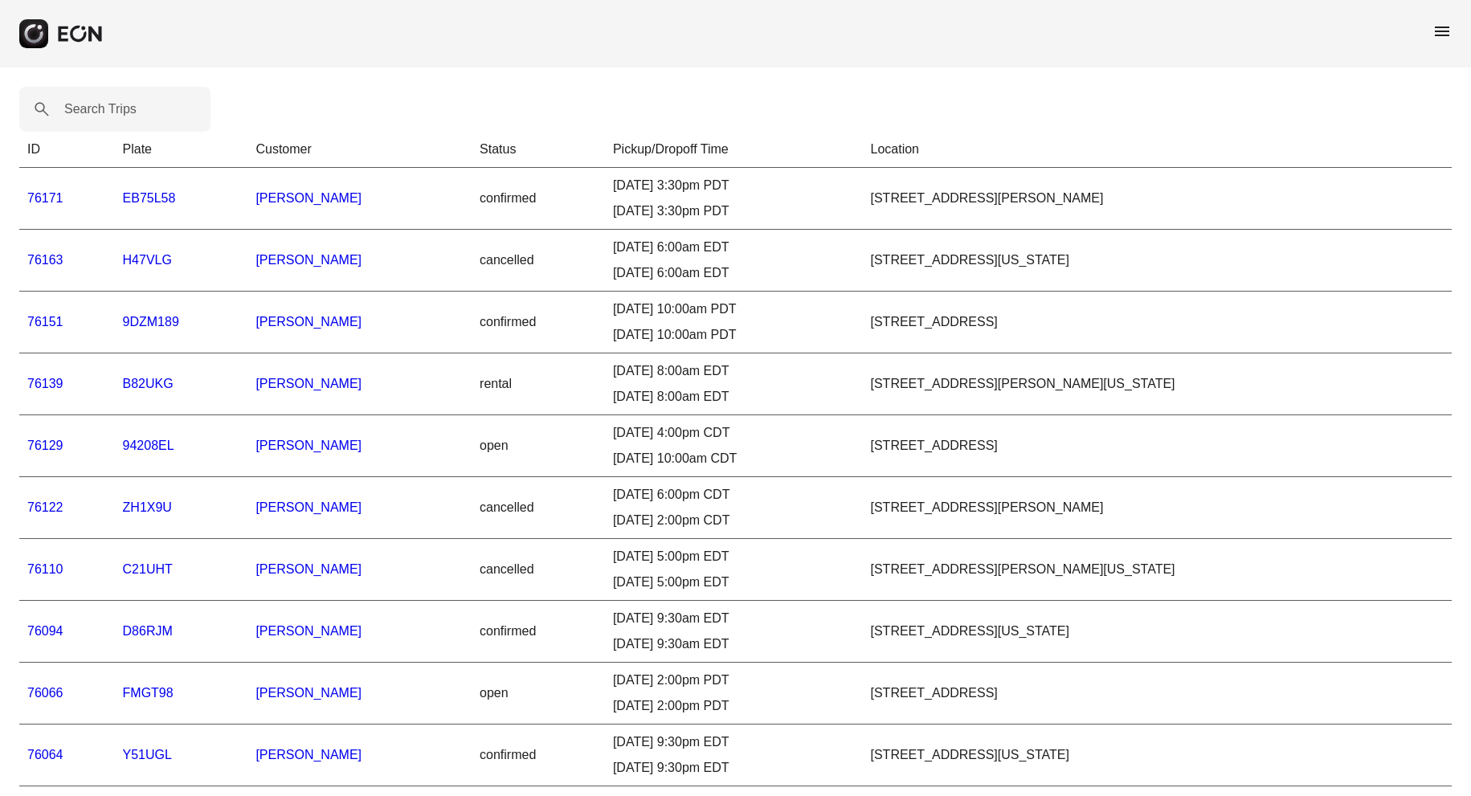 The height and width of the screenshot is (796, 1471). What do you see at coordinates (538, 149) in the screenshot?
I see `th: Status` at bounding box center [538, 149].